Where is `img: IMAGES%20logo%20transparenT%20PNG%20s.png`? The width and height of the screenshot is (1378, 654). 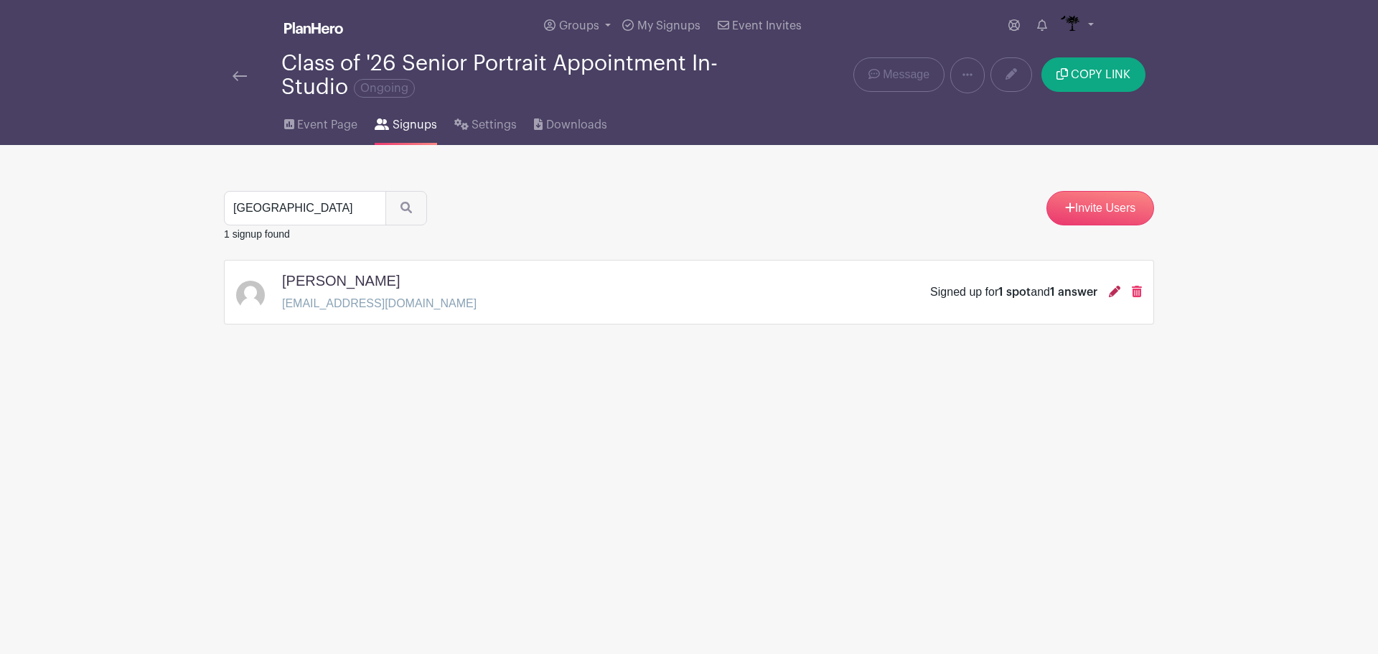 img: IMAGES%20logo%20transparenT%20PNG%20s.png is located at coordinates (1070, 26).